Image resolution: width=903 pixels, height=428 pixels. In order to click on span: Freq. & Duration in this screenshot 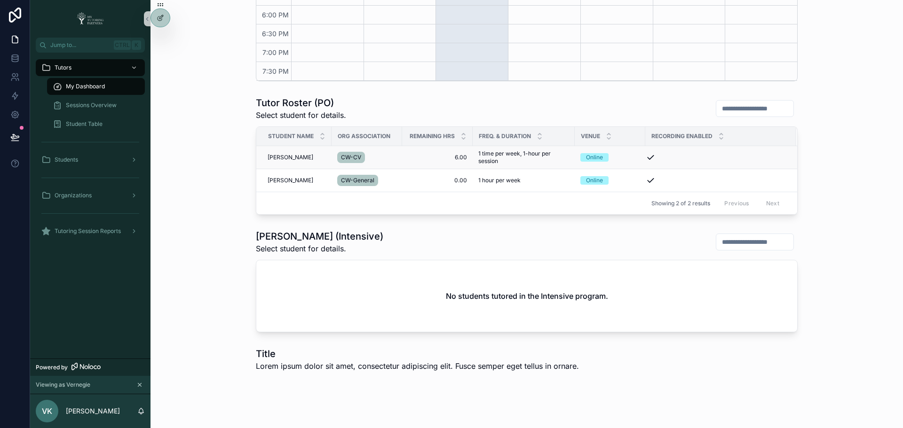, I will do `click(504, 136)`.